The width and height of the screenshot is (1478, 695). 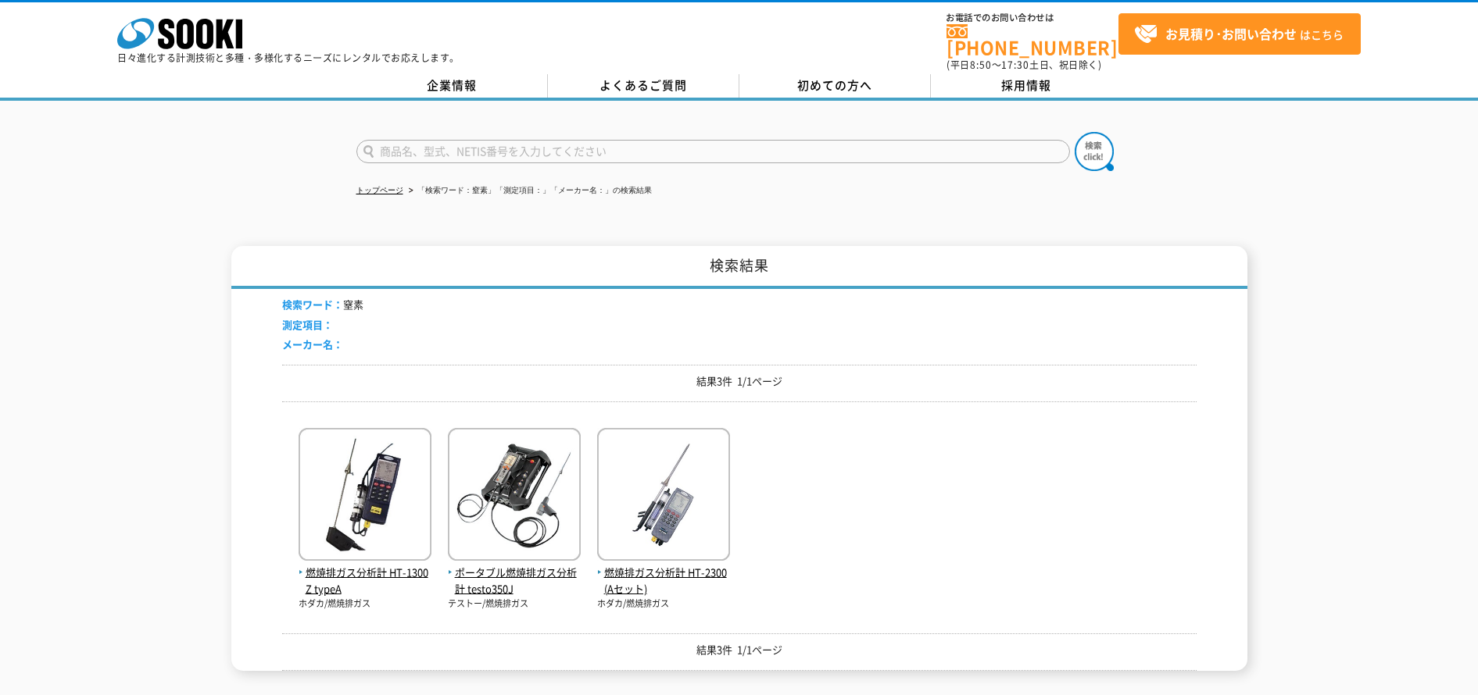 What do you see at coordinates (313, 304) in the screenshot?
I see `span: 検索ワード：` at bounding box center [313, 304].